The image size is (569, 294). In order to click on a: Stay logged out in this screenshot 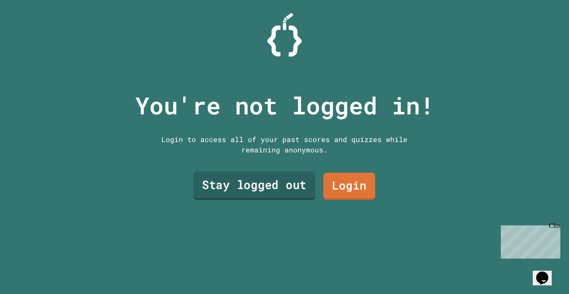, I will do `click(254, 186)`.